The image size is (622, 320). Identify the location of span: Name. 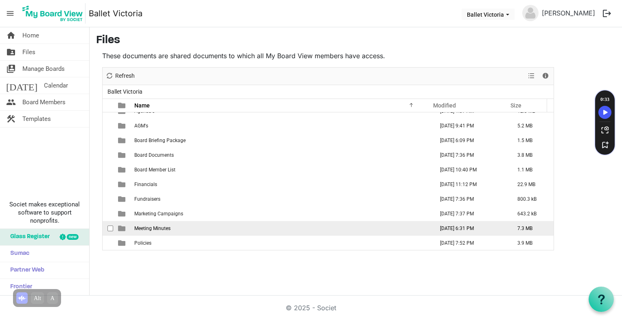
(142, 106).